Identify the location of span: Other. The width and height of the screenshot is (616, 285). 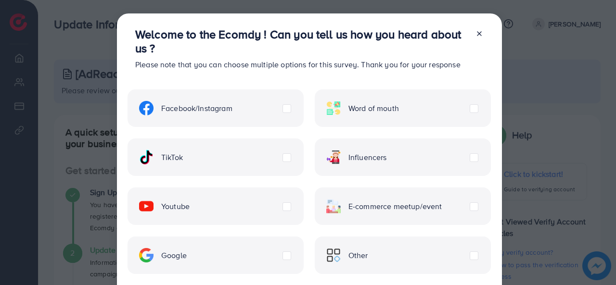
(358, 256).